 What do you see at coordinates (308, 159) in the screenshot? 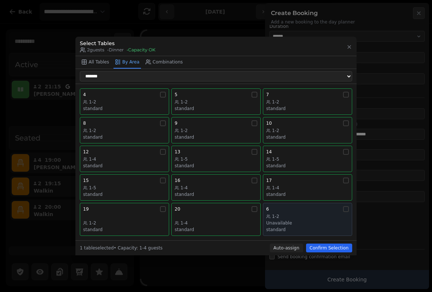
I see `button: 141-5standard` at bounding box center [308, 159].